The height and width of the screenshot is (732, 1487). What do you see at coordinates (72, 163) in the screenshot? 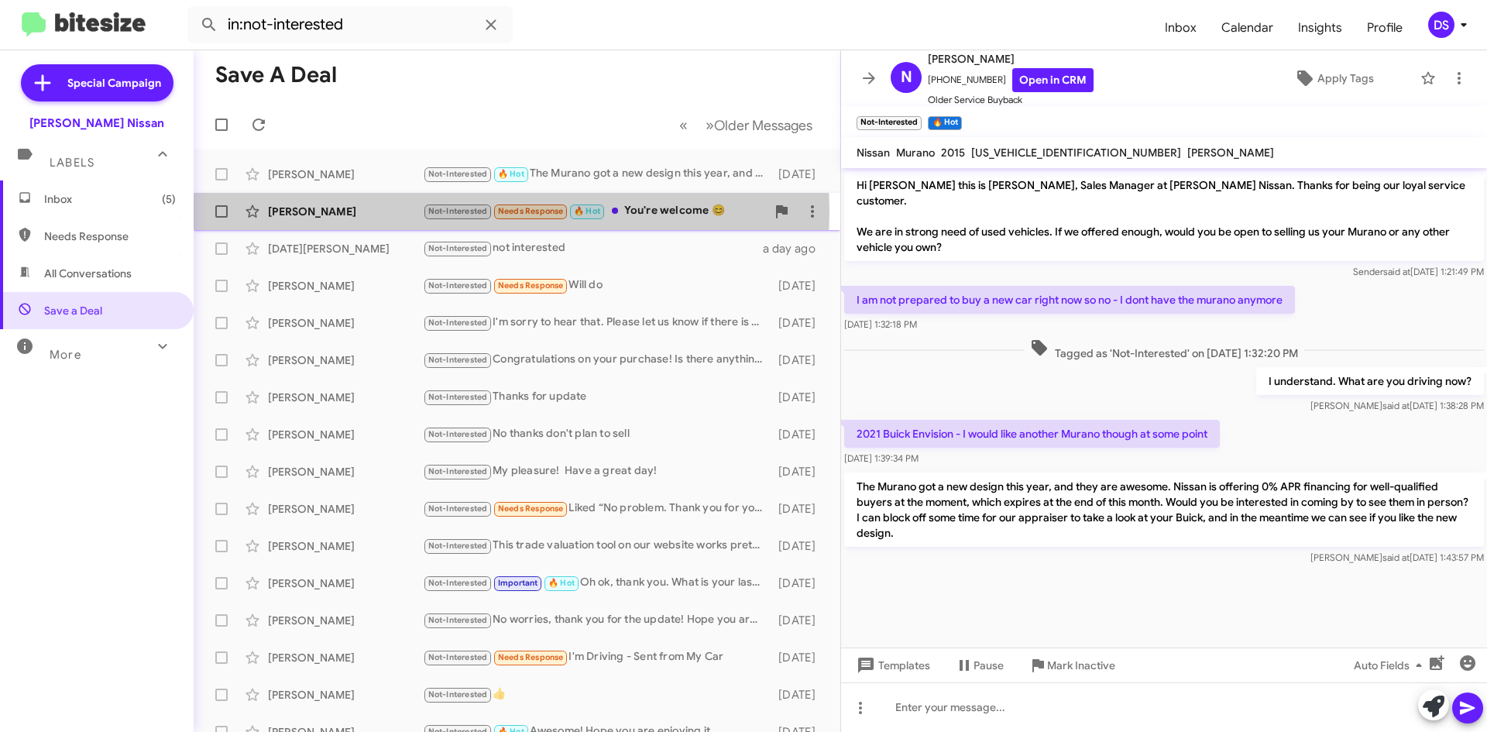
I see `span: Labels` at bounding box center [72, 163].